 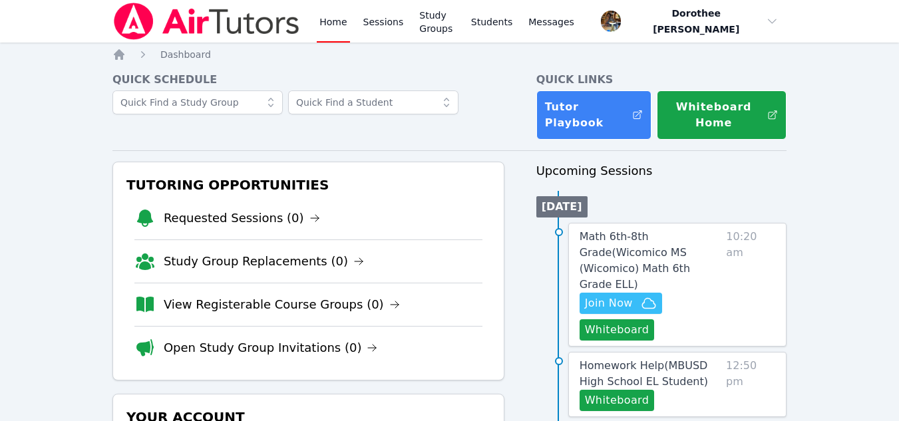 What do you see at coordinates (308, 80) in the screenshot?
I see `h4: Quick Schedule` at bounding box center [308, 80].